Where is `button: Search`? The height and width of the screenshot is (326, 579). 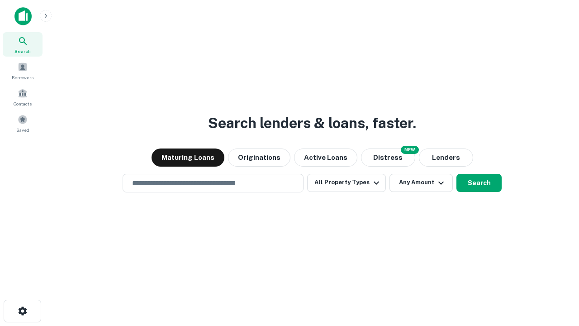 button: Search is located at coordinates (479, 183).